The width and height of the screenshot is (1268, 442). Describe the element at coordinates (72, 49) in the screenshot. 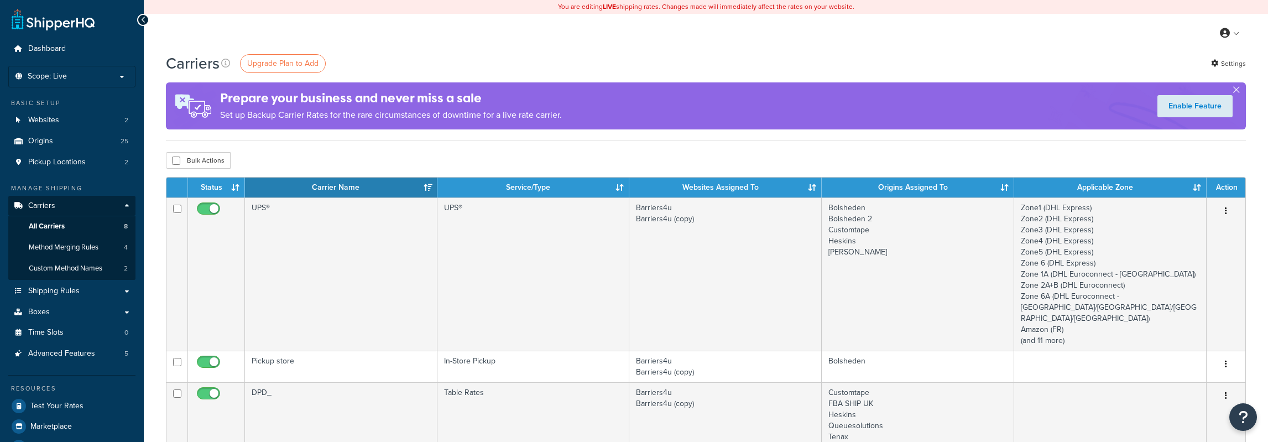

I see `li: Dashboard` at that location.